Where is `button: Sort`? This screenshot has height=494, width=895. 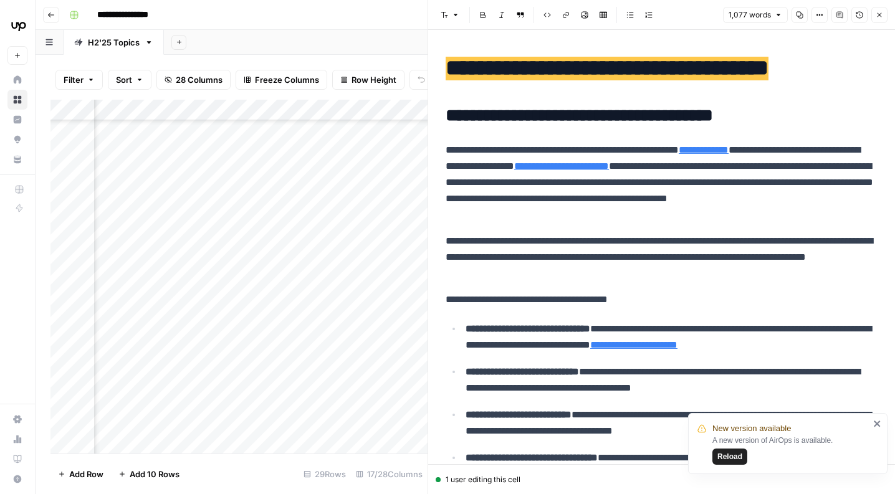 button: Sort is located at coordinates (130, 80).